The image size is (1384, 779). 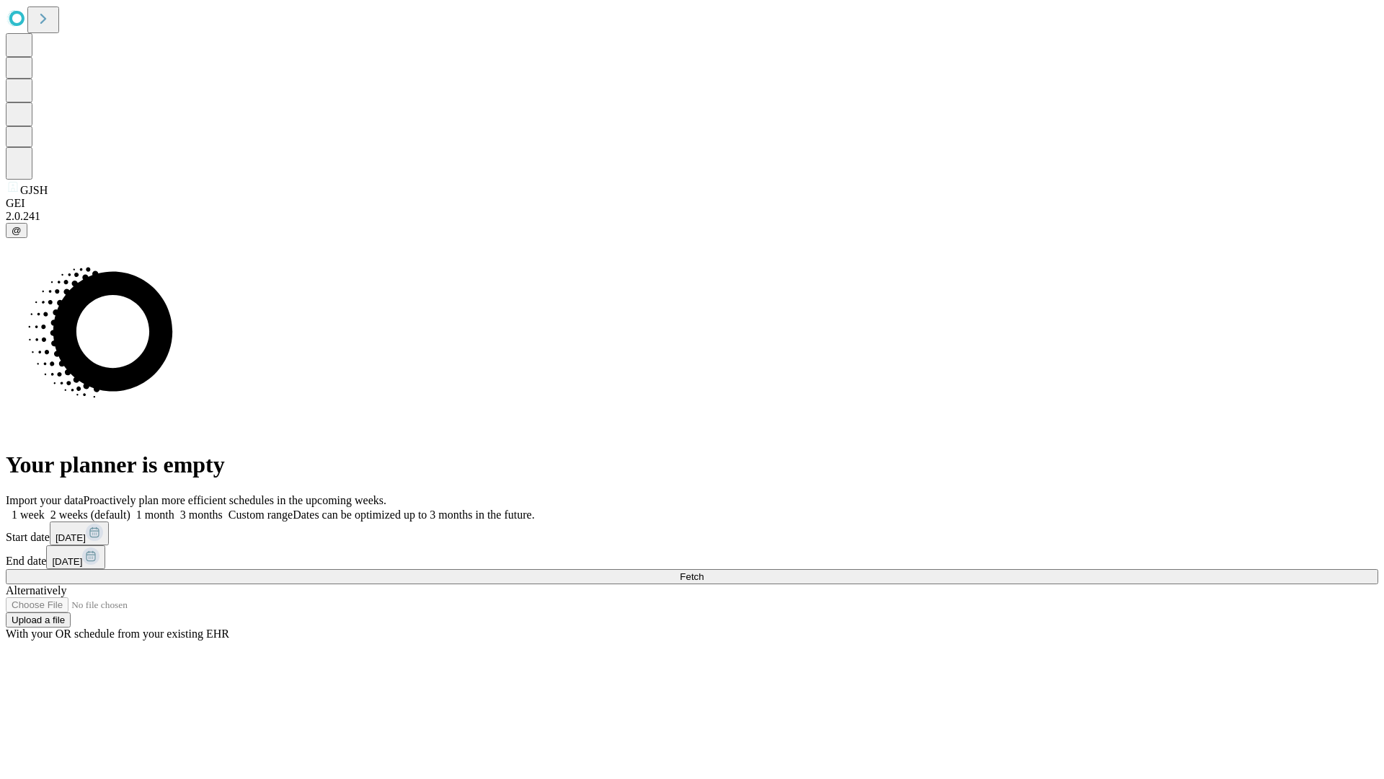 What do you see at coordinates (692, 557) in the screenshot?
I see `div: End date` at bounding box center [692, 557].